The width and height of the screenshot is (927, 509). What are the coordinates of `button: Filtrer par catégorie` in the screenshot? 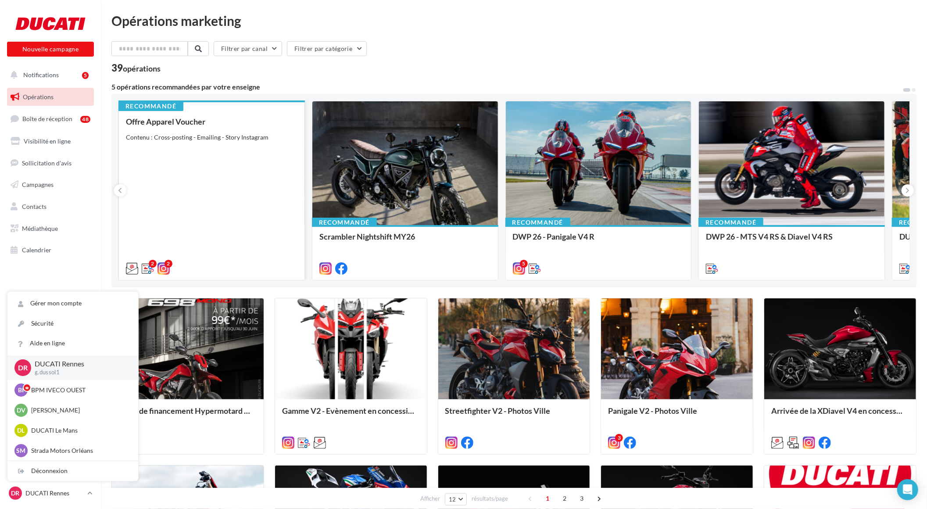 It's located at (327, 49).